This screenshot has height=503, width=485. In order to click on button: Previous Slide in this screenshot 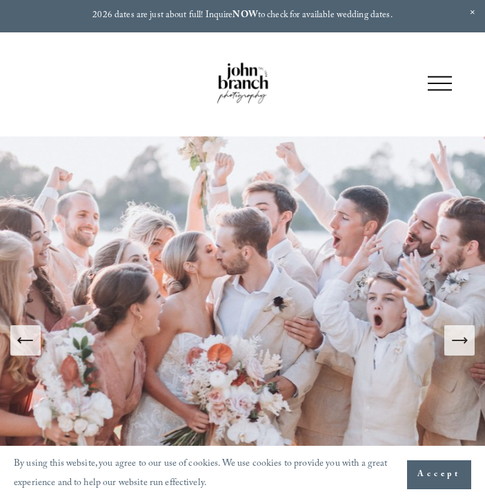, I will do `click(26, 341)`.